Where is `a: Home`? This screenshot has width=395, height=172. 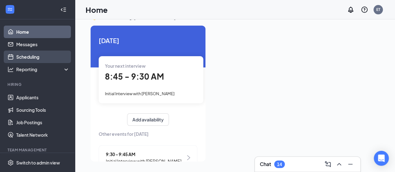 a: Home is located at coordinates (43, 32).